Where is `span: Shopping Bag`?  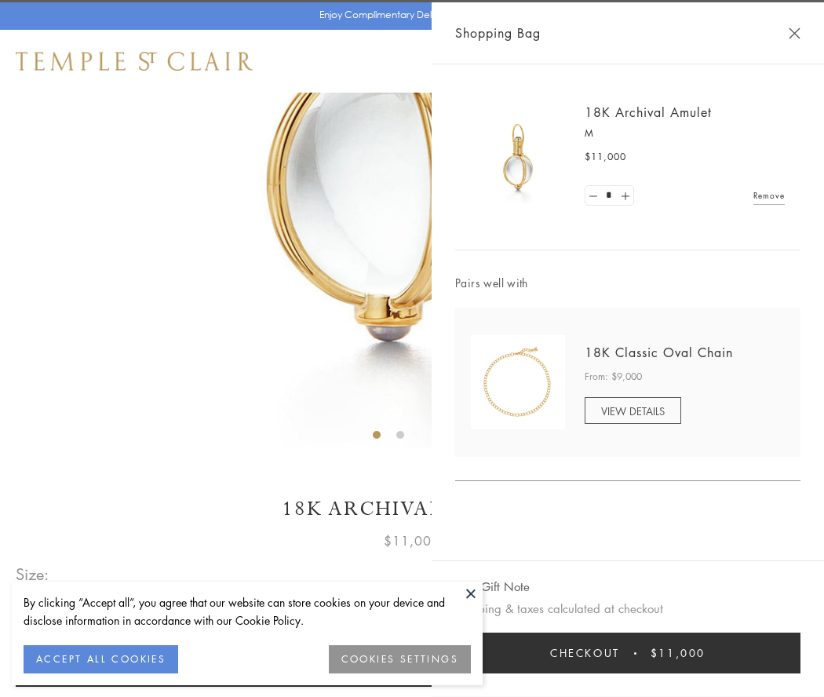 span: Shopping Bag is located at coordinates (498, 33).